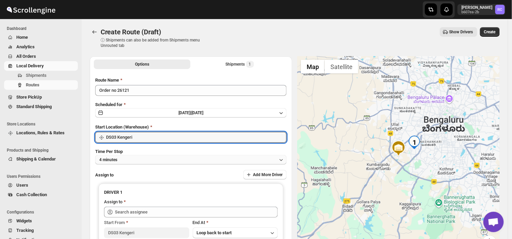 The height and width of the screenshot is (239, 512). Describe the element at coordinates (109, 104) in the screenshot. I see `span: Scheduled for` at that location.